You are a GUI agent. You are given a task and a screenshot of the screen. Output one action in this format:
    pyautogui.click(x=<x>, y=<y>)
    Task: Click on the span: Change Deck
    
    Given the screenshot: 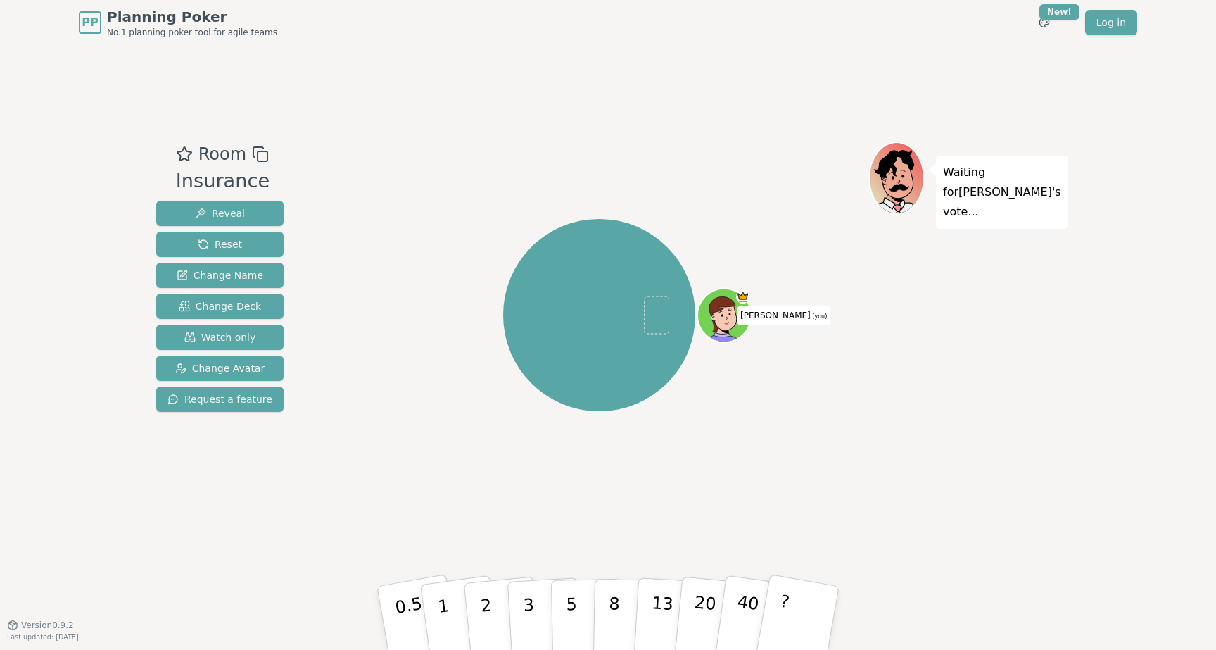 What is the action you would take?
    pyautogui.click(x=220, y=306)
    